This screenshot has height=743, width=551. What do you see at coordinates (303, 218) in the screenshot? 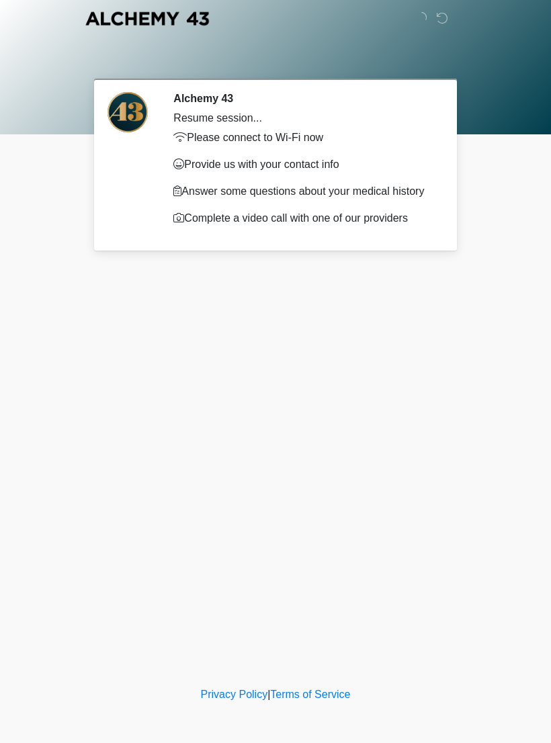
I see `p: Complete a video call with one of our providers` at bounding box center [303, 218].